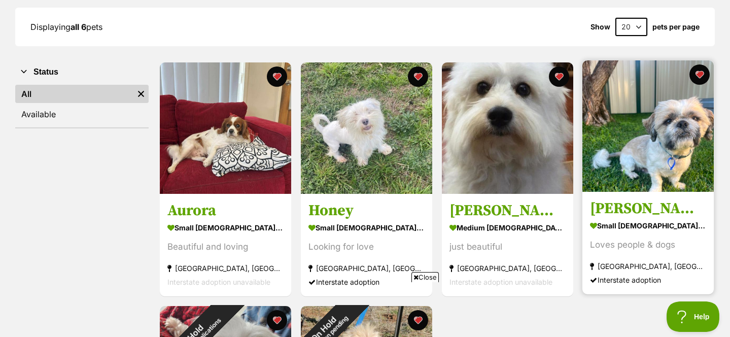 Image resolution: width=730 pixels, height=337 pixels. What do you see at coordinates (141, 94) in the screenshot?
I see `a: Remove filter` at bounding box center [141, 94].